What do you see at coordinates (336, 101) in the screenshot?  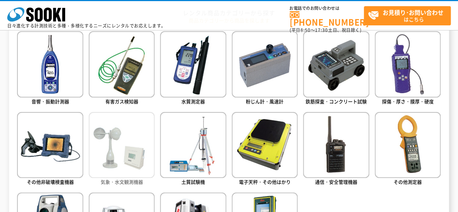 I see `span: 鉄筋探査・コンクリート試験` at bounding box center [336, 101].